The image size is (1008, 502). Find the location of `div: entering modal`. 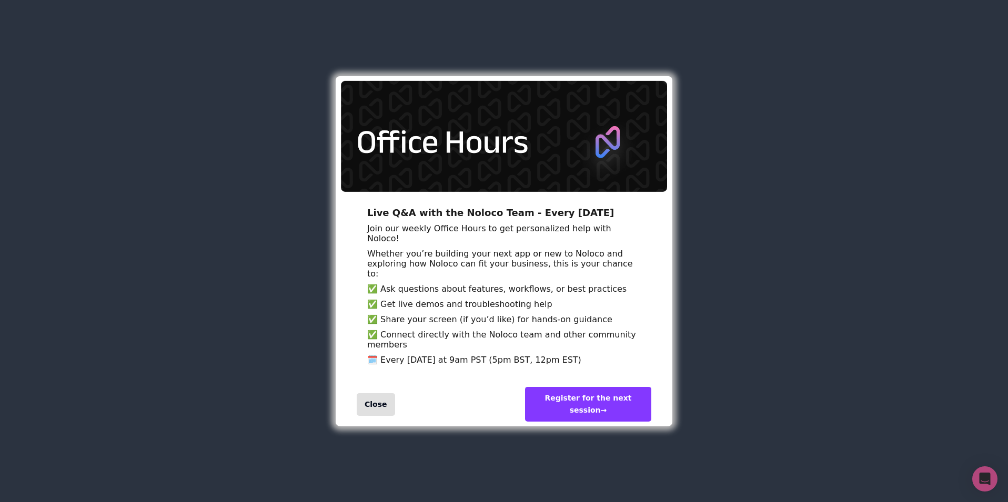

div: entering modal is located at coordinates (504, 251).